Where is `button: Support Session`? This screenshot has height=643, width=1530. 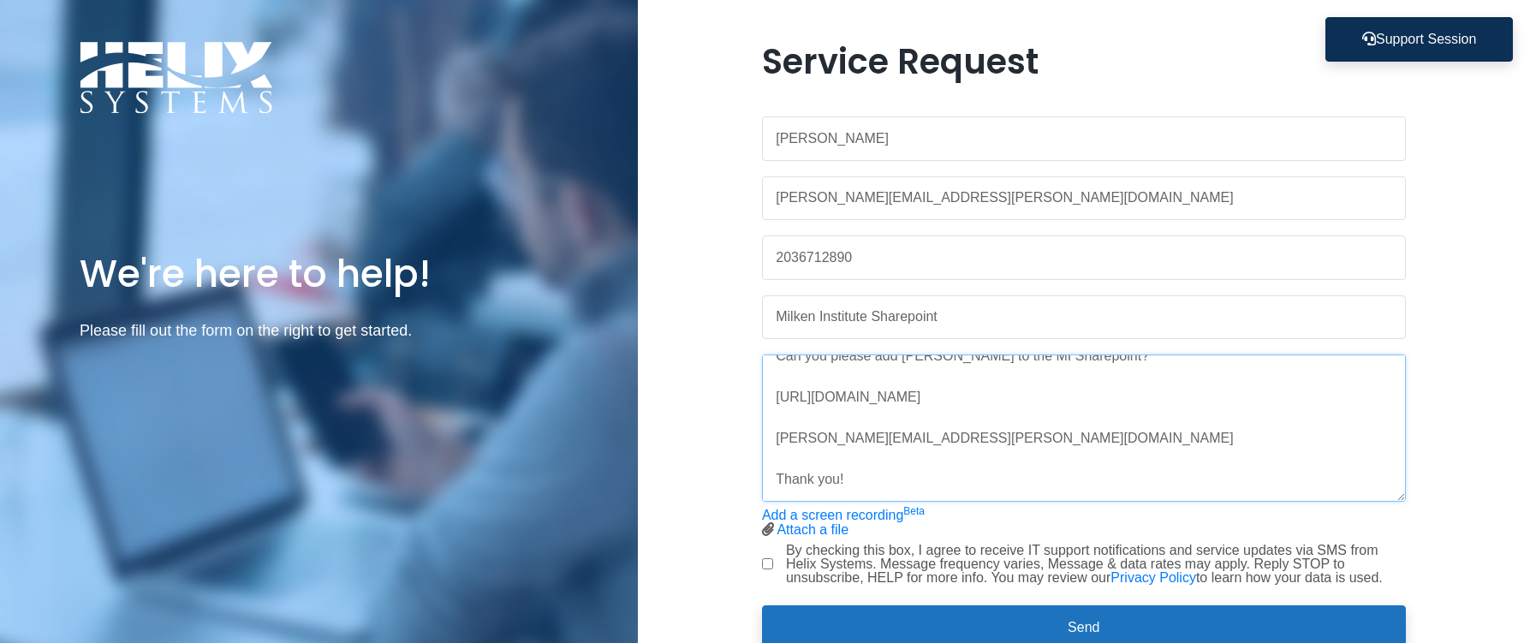
button: Support Session is located at coordinates (1418, 39).